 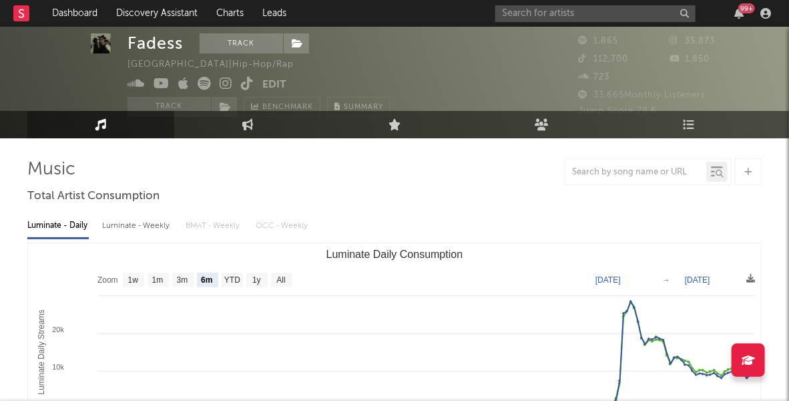 What do you see at coordinates (158, 280) in the screenshot?
I see `text: 1m` at bounding box center [158, 280].